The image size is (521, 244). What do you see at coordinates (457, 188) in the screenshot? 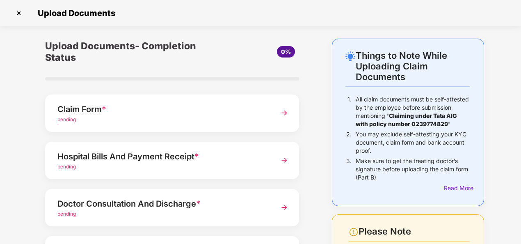
I see `div: Read More` at bounding box center [457, 188].